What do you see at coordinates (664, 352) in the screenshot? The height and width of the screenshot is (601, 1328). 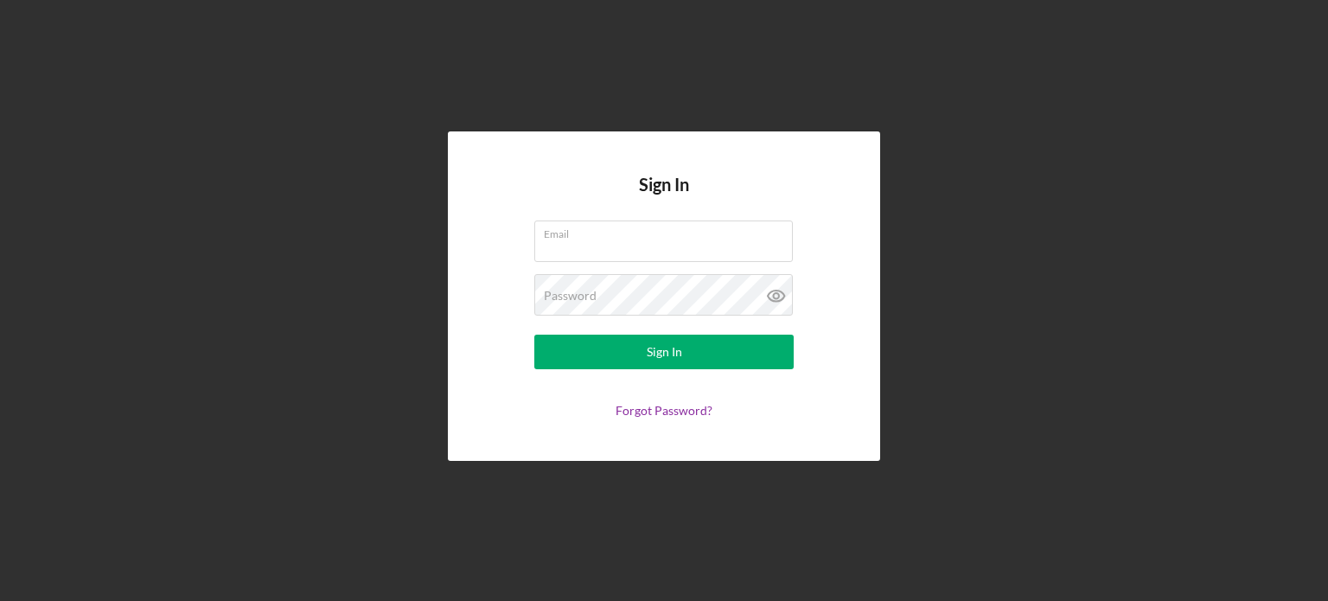 I see `button: Sign In` at bounding box center [664, 352].